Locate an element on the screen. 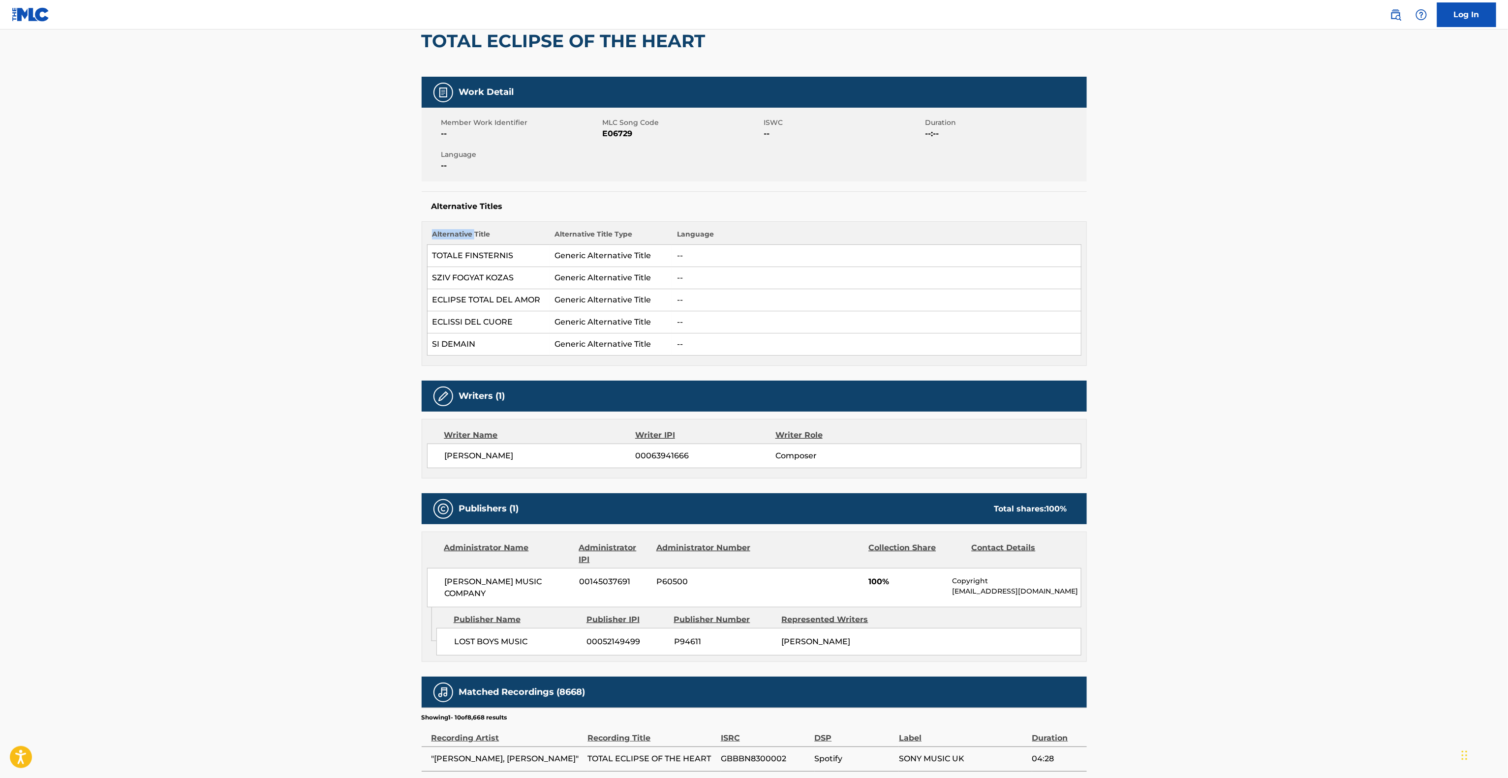 This screenshot has height=778, width=1508. img: MLC Logo is located at coordinates (31, 14).